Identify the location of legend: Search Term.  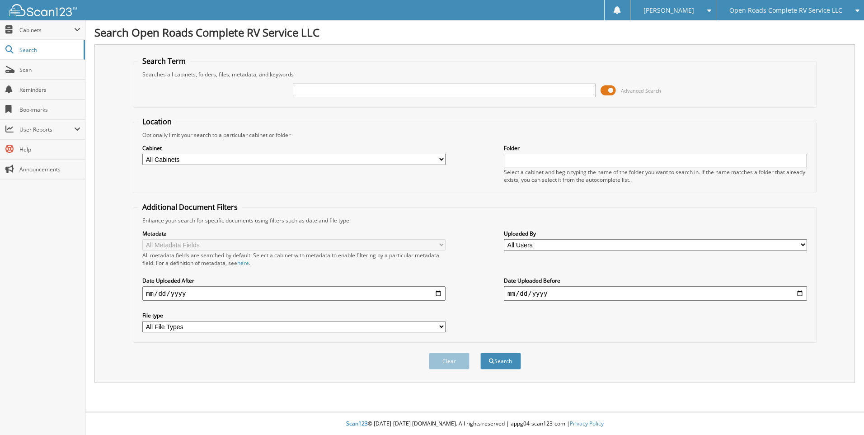
(164, 61).